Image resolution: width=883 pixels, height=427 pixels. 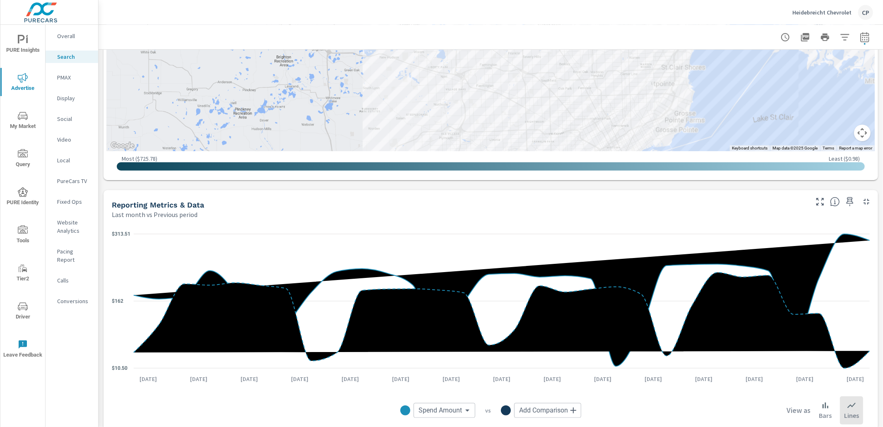 I want to click on button: Make Fullscreen, so click(x=820, y=202).